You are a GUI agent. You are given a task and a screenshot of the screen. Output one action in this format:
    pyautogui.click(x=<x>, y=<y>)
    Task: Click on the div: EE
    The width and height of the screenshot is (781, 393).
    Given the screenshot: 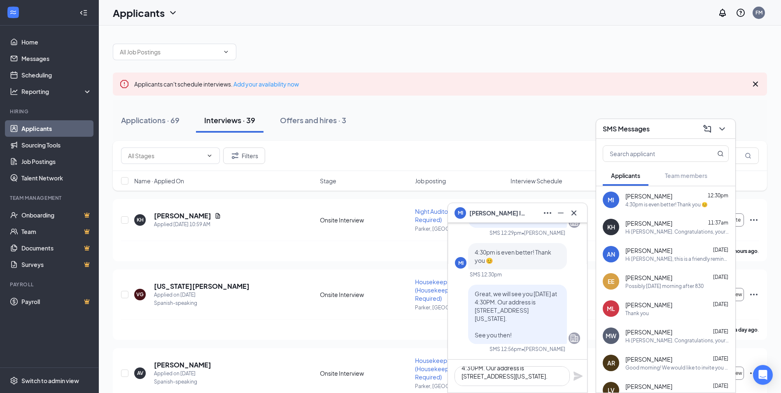 What is the action you would take?
    pyautogui.click(x=611, y=281)
    